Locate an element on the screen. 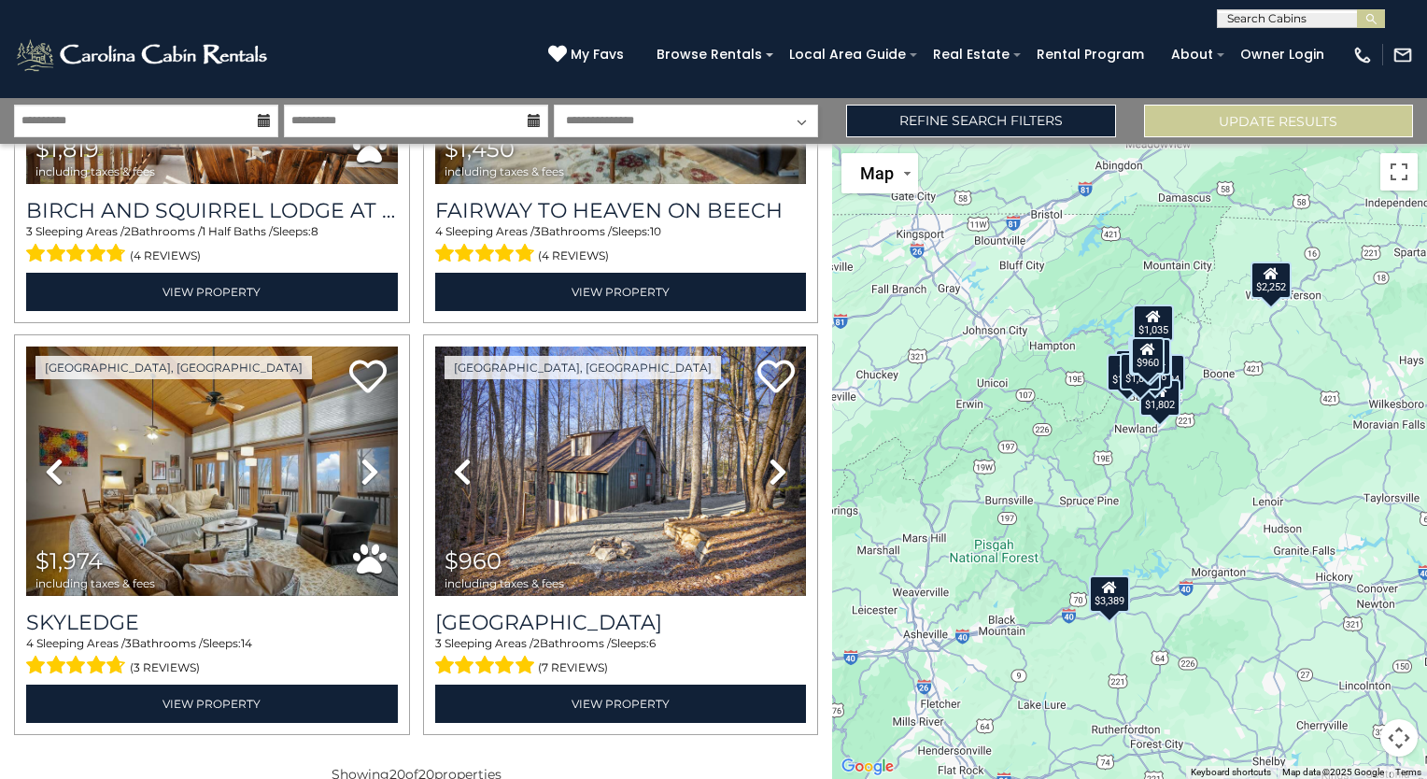 This screenshot has width=1427, height=779. div: $2,252 is located at coordinates (1271, 280).